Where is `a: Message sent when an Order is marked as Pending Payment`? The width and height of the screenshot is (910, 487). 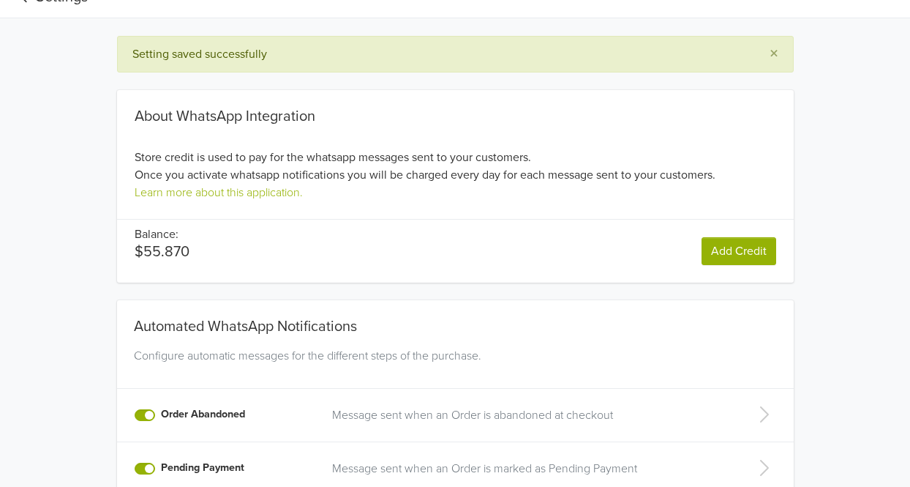
a: Message sent when an Order is marked as Pending Payment is located at coordinates (528, 468).